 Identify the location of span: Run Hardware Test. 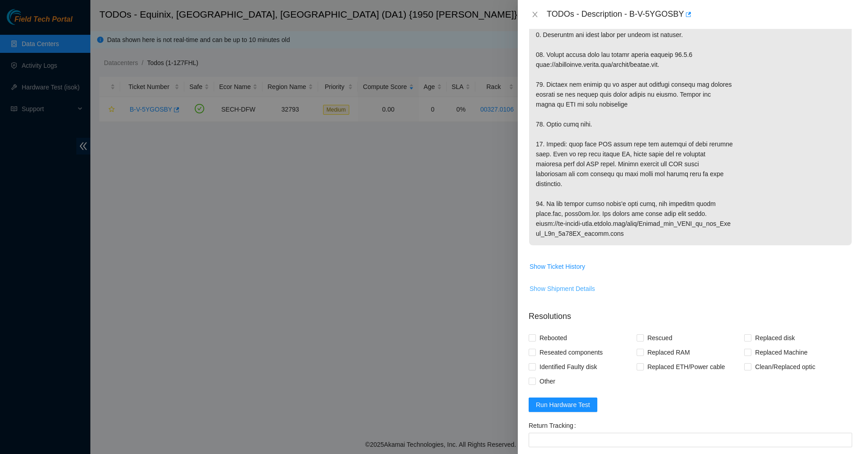
(563, 405).